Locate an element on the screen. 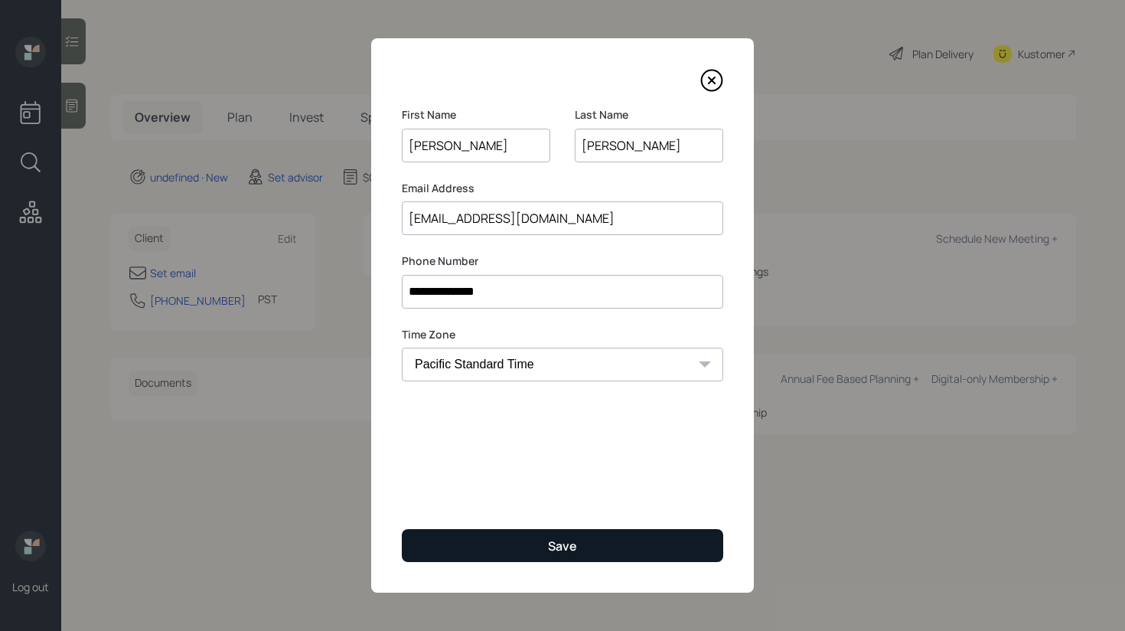 The width and height of the screenshot is (1125, 631). label: First Name is located at coordinates (476, 115).